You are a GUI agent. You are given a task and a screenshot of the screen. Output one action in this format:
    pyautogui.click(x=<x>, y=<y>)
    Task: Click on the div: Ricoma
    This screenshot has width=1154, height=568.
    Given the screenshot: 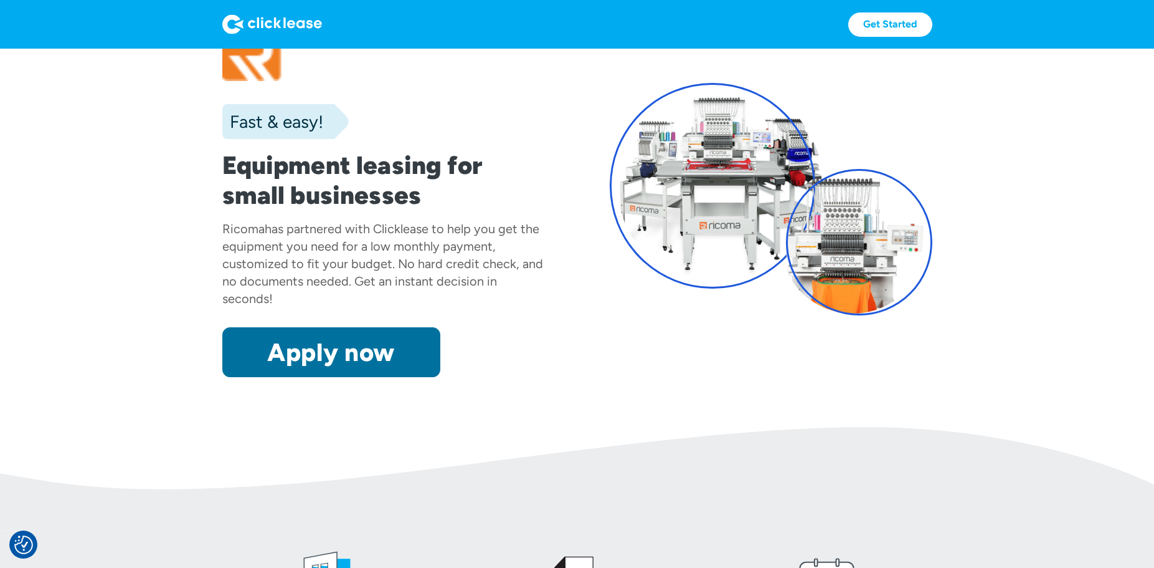 What is the action you would take?
    pyautogui.click(x=244, y=229)
    